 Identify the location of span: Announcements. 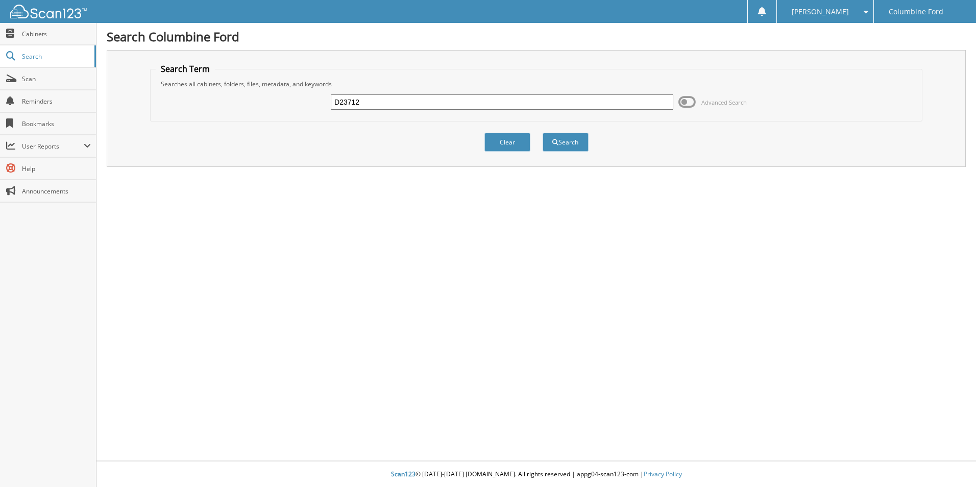
(56, 191).